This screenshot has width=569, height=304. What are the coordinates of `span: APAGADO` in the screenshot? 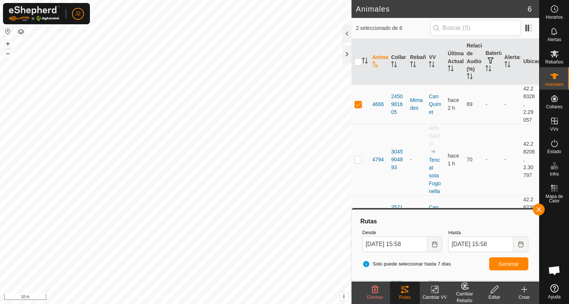 It's located at (435, 136).